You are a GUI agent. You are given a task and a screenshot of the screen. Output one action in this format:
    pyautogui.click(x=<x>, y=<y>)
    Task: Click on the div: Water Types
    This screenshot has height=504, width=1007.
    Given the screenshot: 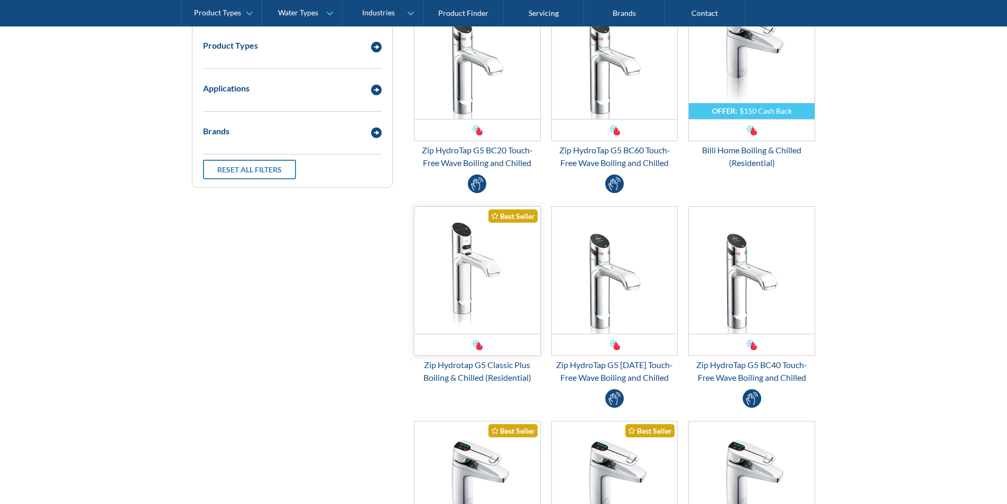 What is the action you would take?
    pyautogui.click(x=298, y=13)
    